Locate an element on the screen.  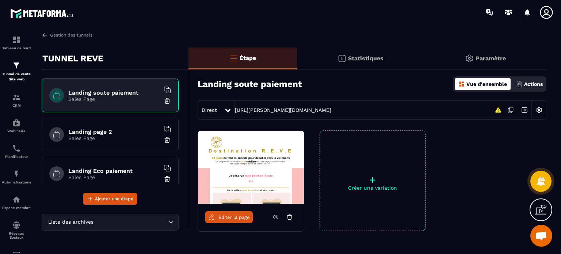
div: Search for option is located at coordinates (110, 222).